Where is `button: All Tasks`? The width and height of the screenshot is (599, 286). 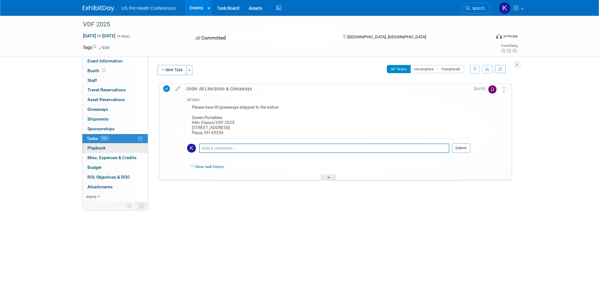
button: All Tasks is located at coordinates (398, 69).